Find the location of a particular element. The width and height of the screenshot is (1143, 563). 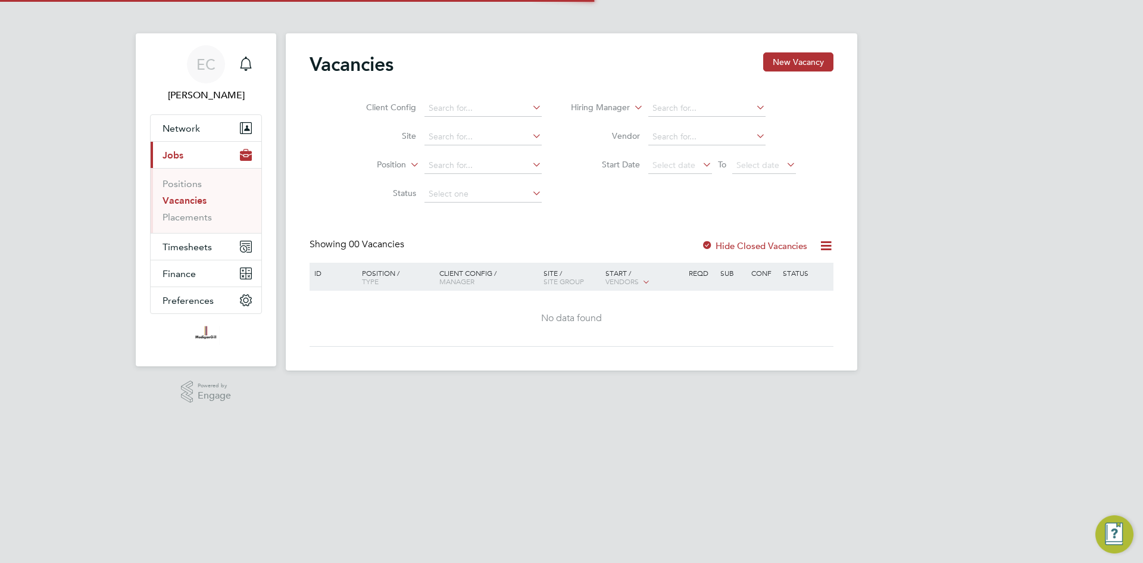

span: Engage is located at coordinates (214, 395).